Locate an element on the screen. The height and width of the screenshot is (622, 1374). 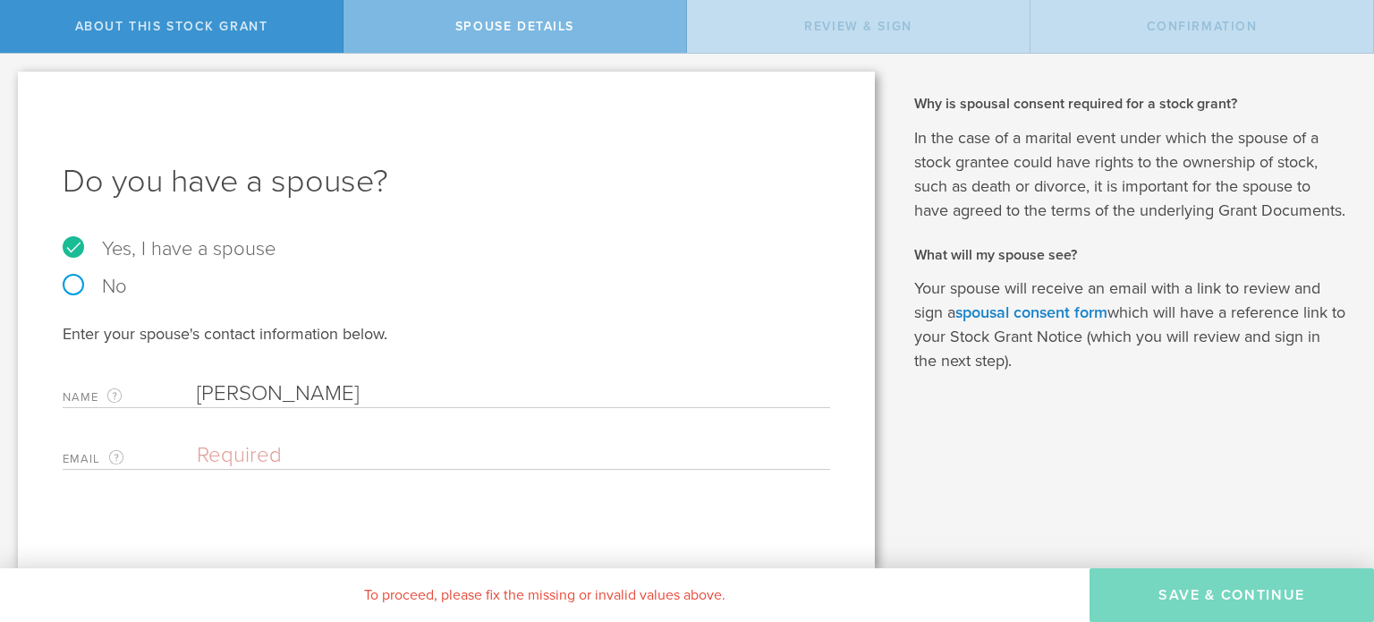
span: Review & Sign is located at coordinates (858, 26).